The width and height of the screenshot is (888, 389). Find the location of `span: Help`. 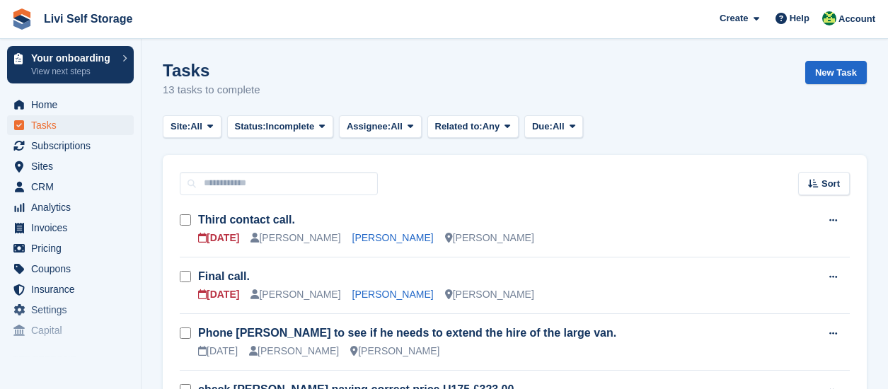

span: Help is located at coordinates (800, 18).